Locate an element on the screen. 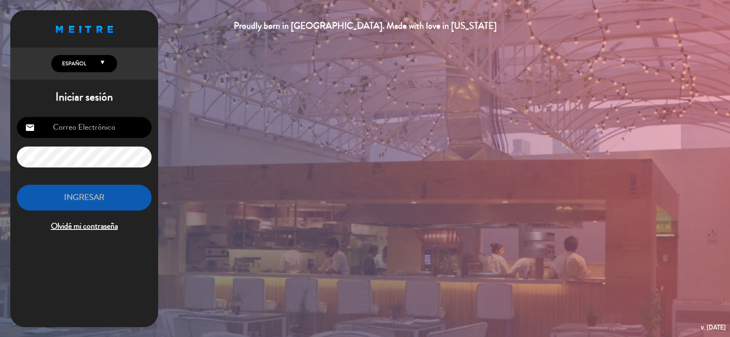  i: lock is located at coordinates (30, 157).